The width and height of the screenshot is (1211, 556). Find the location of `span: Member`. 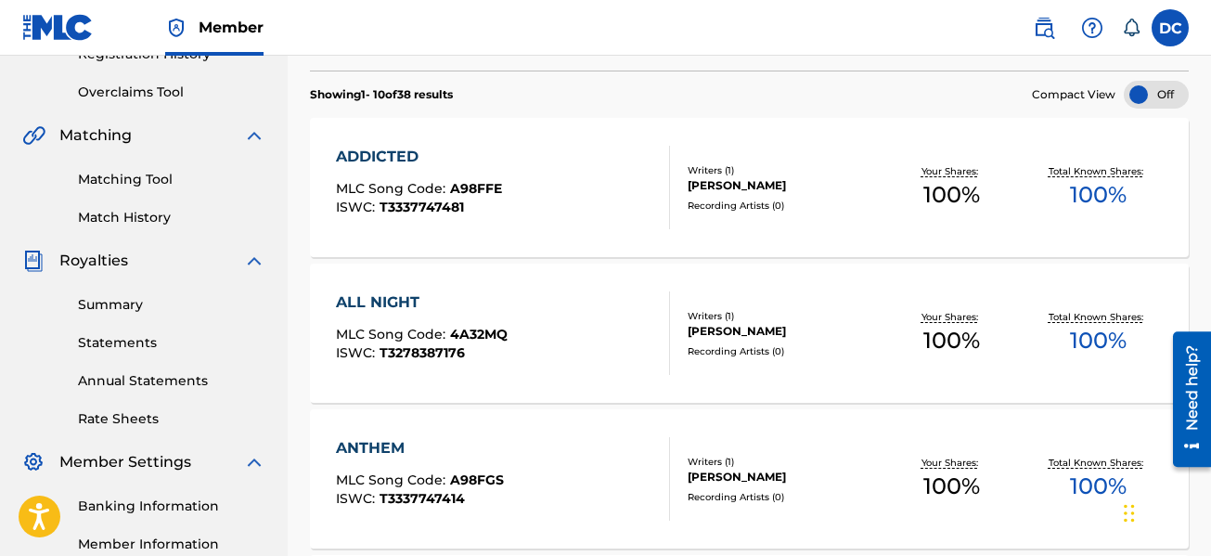

span: Member is located at coordinates (231, 27).